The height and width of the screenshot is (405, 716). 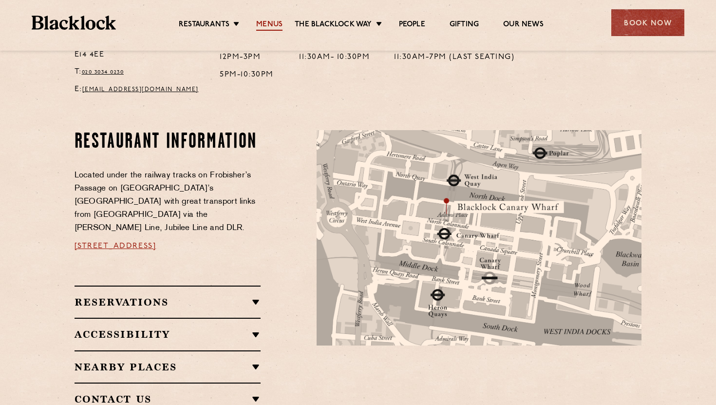 I want to click on div: Book Now, so click(x=648, y=22).